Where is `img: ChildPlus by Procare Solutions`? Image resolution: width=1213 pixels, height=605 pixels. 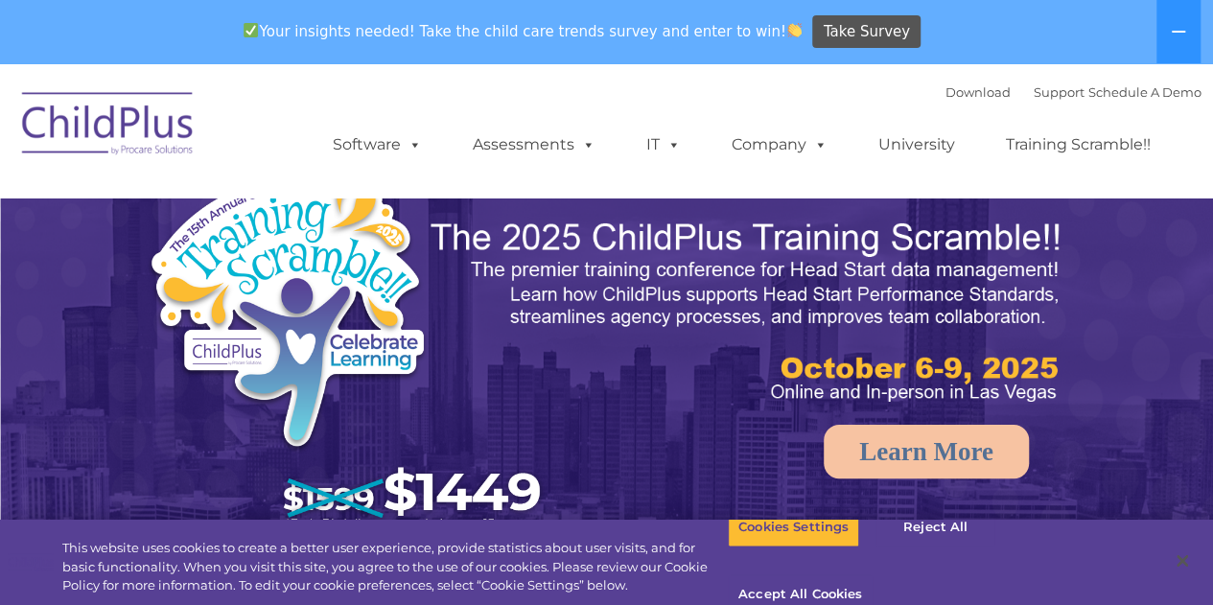 img: ChildPlus by Procare Solutions is located at coordinates (108, 127).